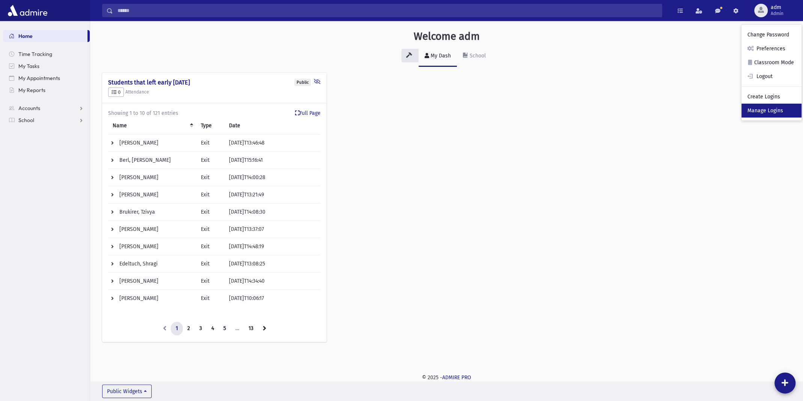 This screenshot has width=803, height=401. What do you see at coordinates (46, 66) in the screenshot?
I see `a: My Tasks` at bounding box center [46, 66].